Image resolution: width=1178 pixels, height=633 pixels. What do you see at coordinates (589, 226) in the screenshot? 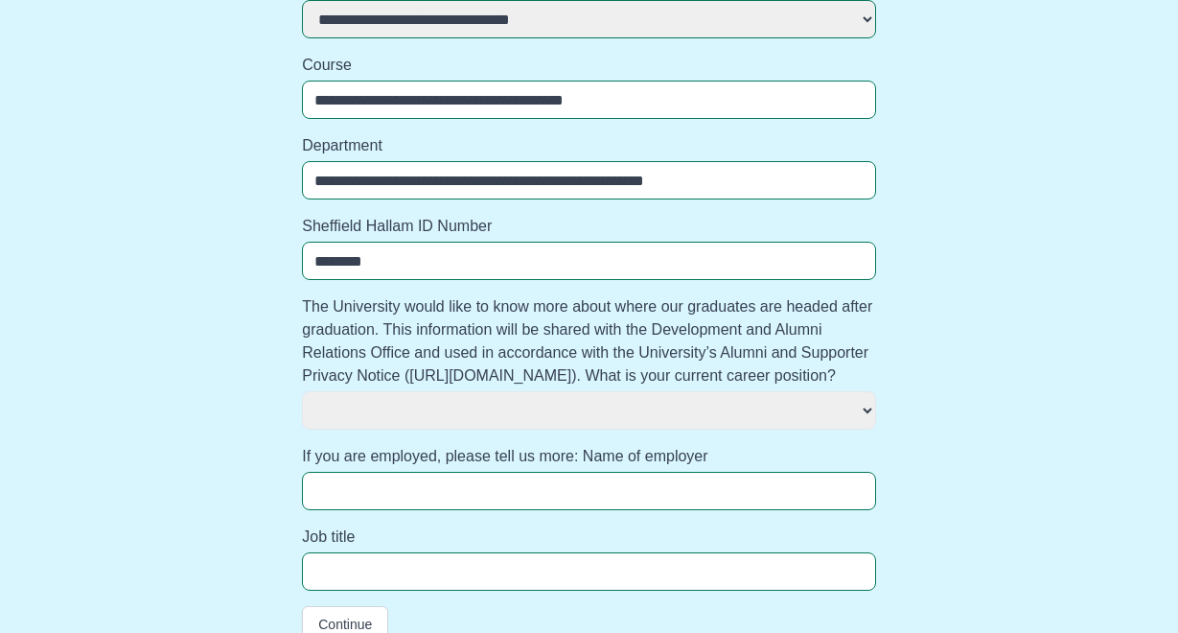
I see `label: Sheffield Hallam ID Number` at bounding box center [589, 226].